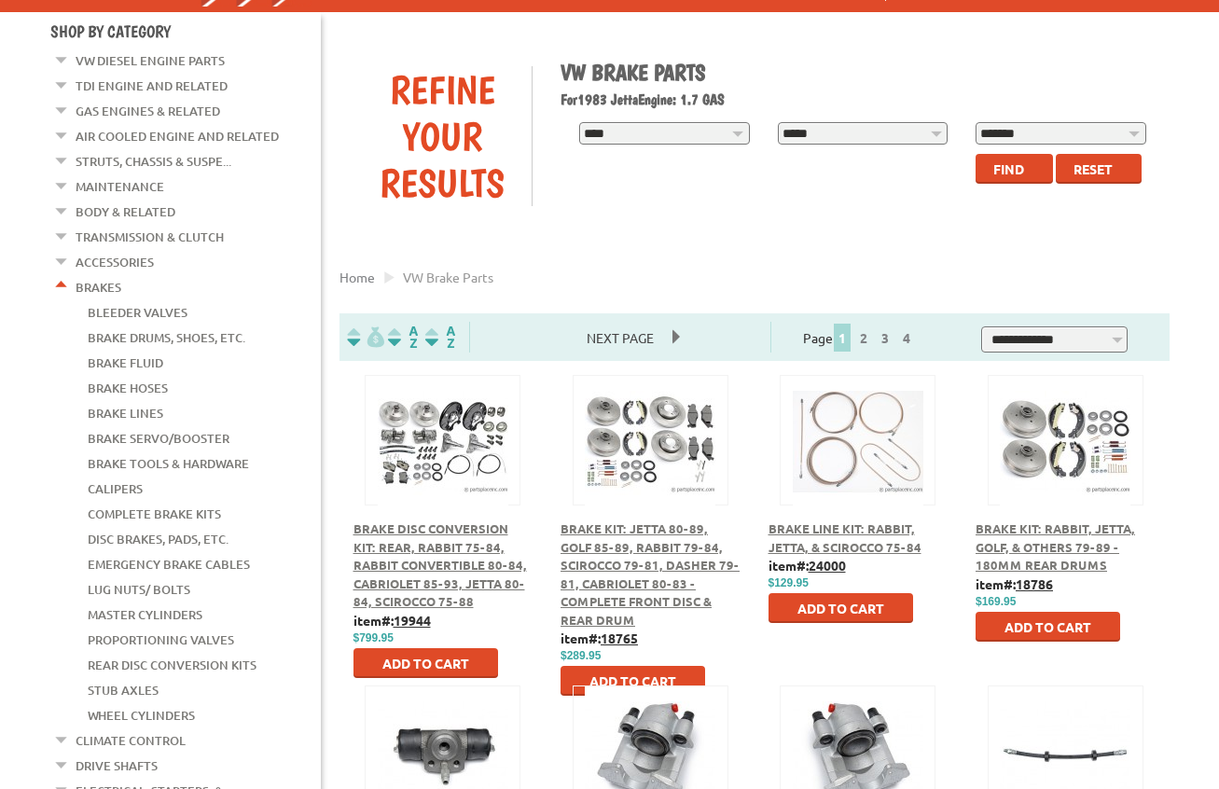  What do you see at coordinates (619, 638) in the screenshot?
I see `u: 18765` at bounding box center [619, 638].